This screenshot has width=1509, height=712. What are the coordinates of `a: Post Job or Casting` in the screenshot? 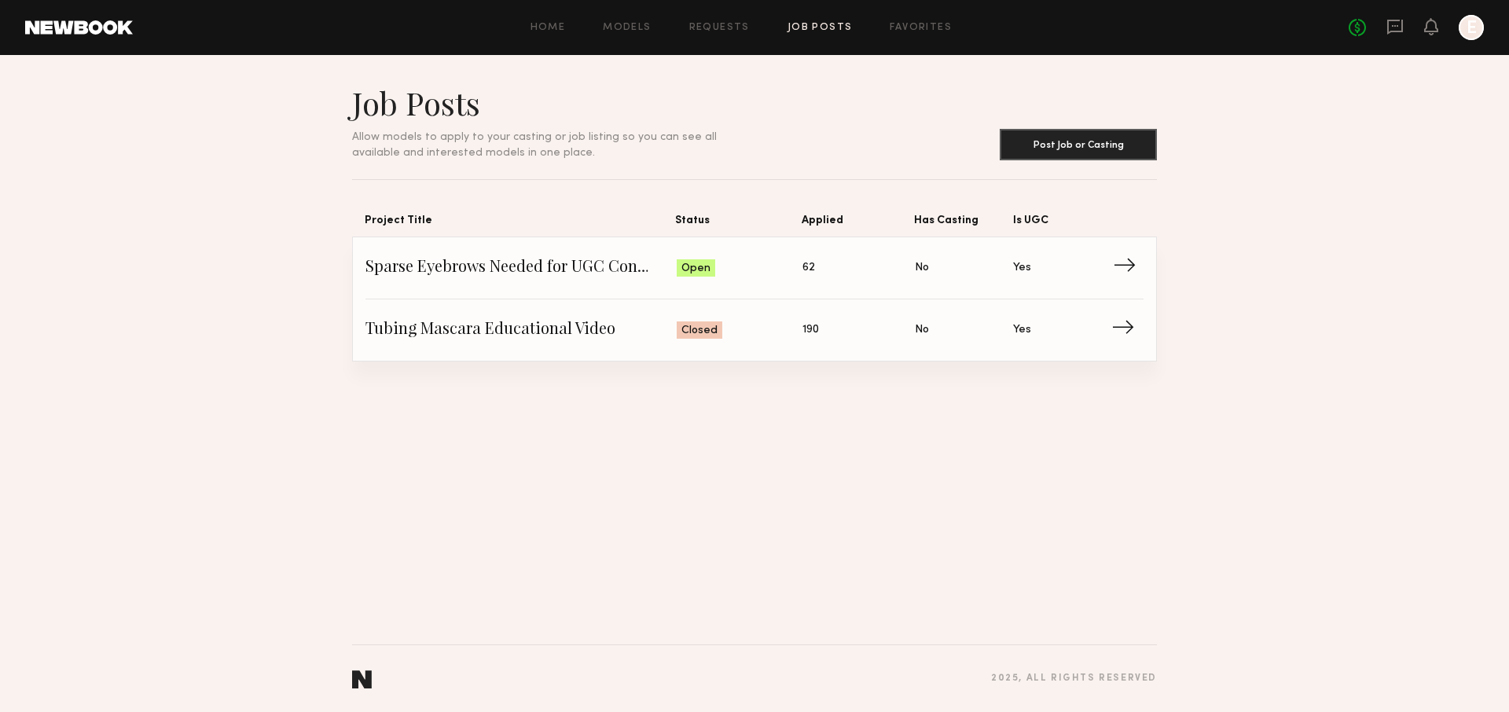 It's located at (1078, 145).